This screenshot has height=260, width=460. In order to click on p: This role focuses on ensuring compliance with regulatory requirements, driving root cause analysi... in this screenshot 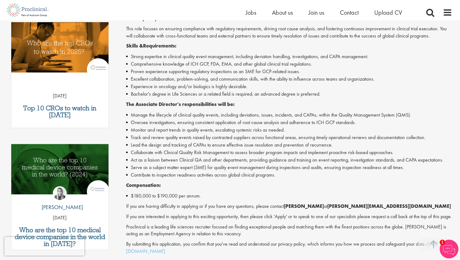, I will do `click(289, 33)`.